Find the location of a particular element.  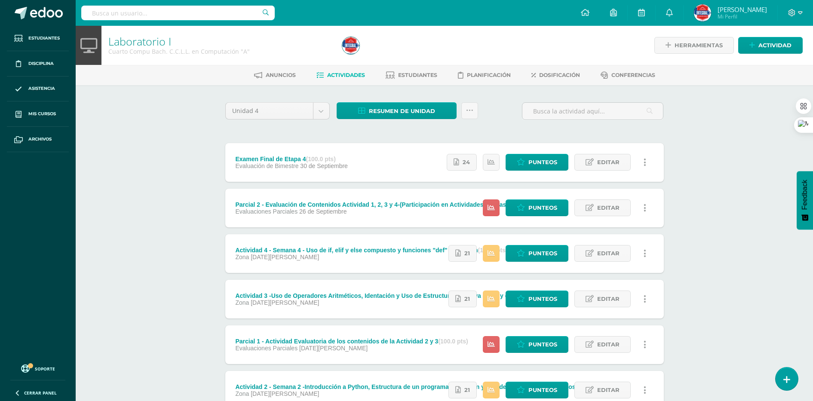

span: Cerrar panel is located at coordinates (40, 393).